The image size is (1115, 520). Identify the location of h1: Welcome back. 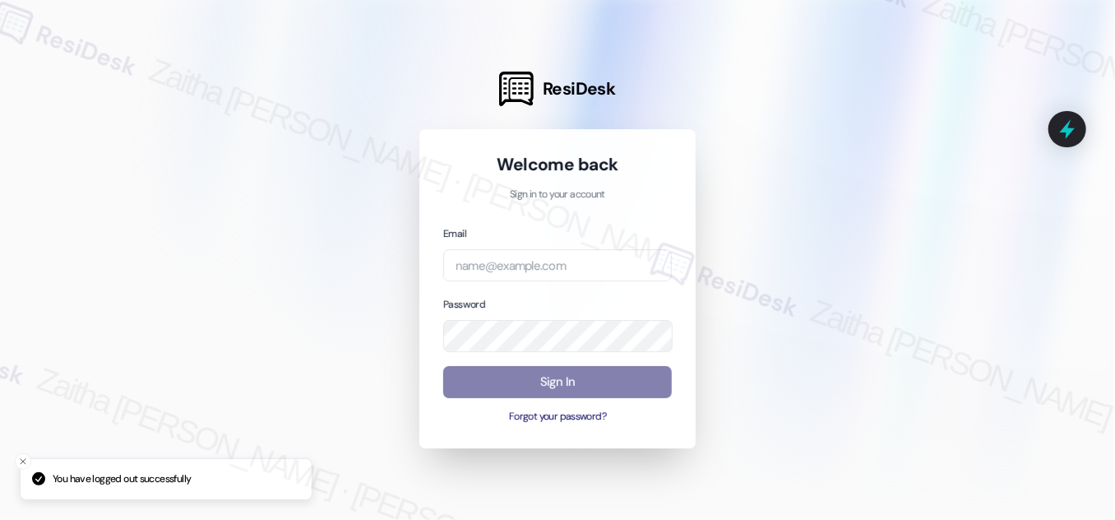
(557, 164).